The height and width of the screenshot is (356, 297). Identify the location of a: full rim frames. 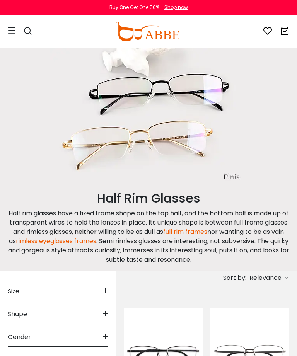
(185, 231).